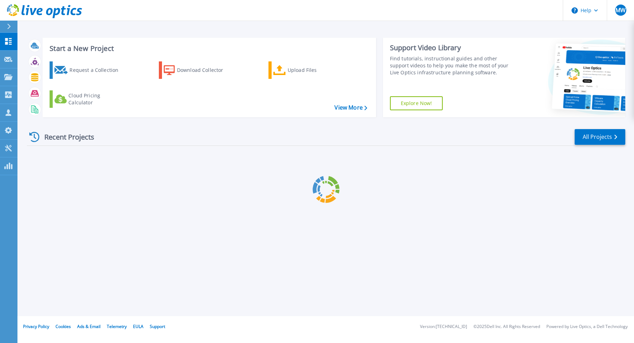 The height and width of the screenshot is (343, 634). What do you see at coordinates (307, 70) in the screenshot?
I see `a: Upload Files` at bounding box center [307, 70].